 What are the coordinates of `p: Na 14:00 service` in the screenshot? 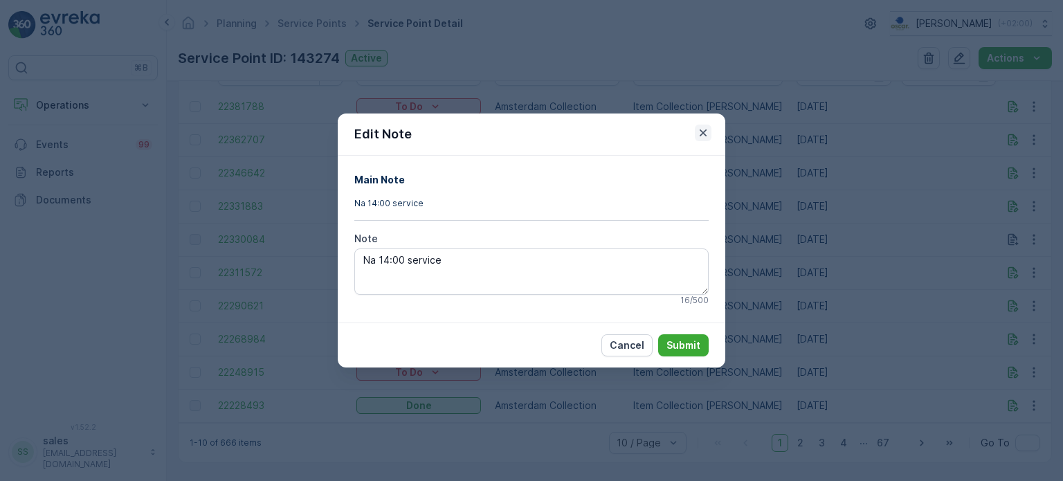 It's located at (532, 203).